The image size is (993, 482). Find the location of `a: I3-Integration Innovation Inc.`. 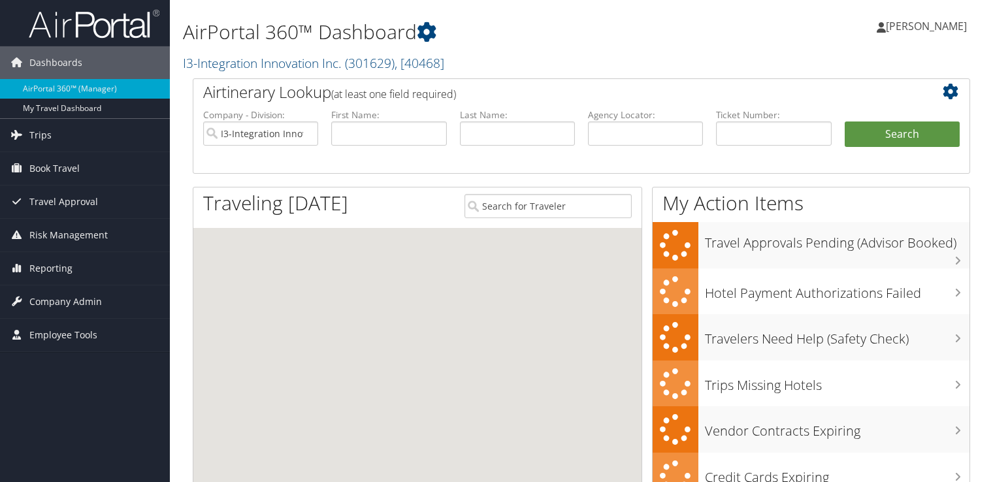

a: I3-Integration Innovation Inc. is located at coordinates (314, 63).